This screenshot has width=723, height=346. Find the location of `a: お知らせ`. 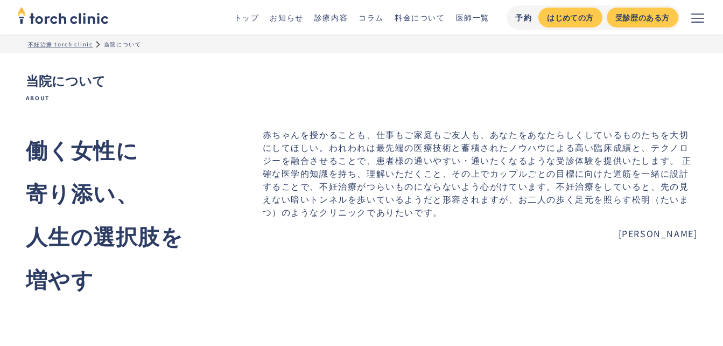

a: お知らせ is located at coordinates (286, 17).